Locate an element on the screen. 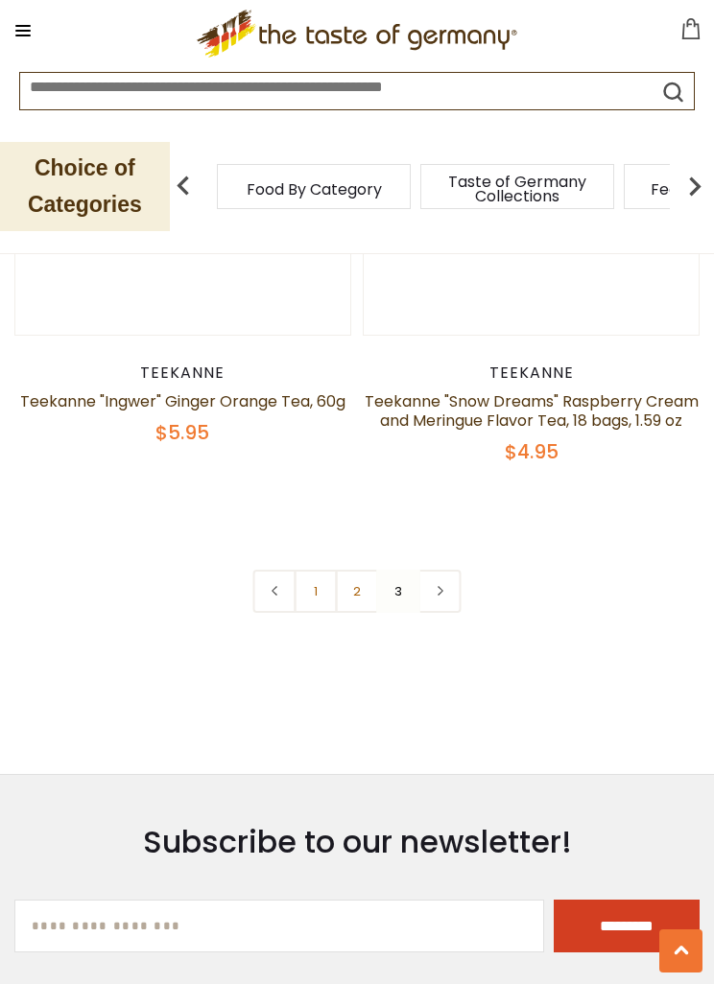 The image size is (714, 984). a: Teekanne "Snow Dreams" Raspberry Cream and Meringue Flavor Tea, 18 bags, 1.59 oz is located at coordinates (531, 411).